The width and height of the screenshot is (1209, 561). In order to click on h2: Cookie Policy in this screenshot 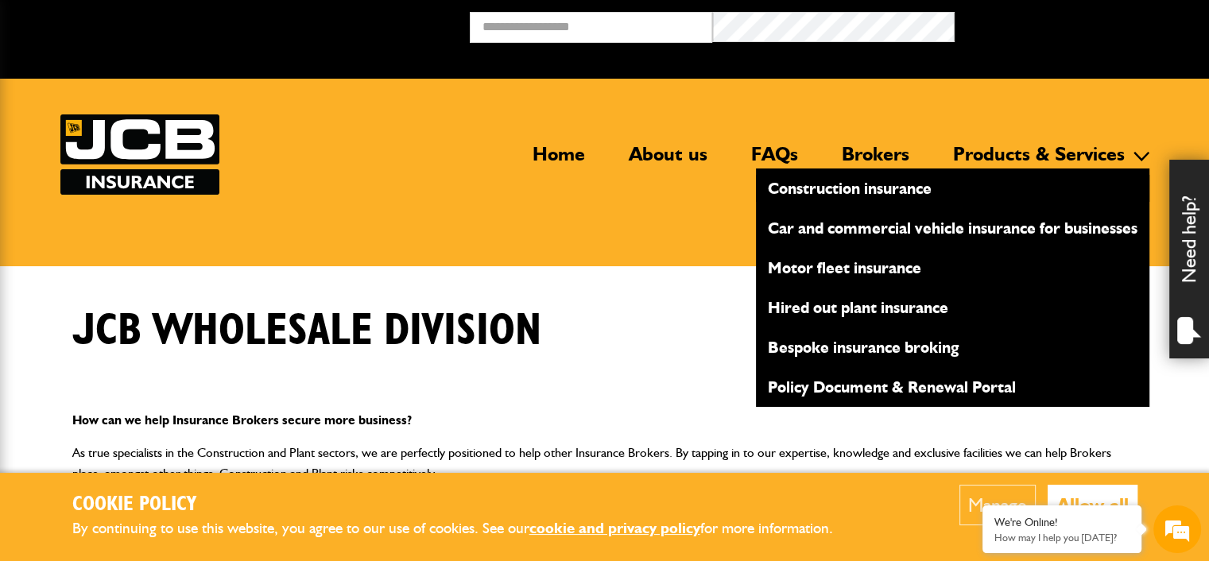, I will do `click(466, 505)`.